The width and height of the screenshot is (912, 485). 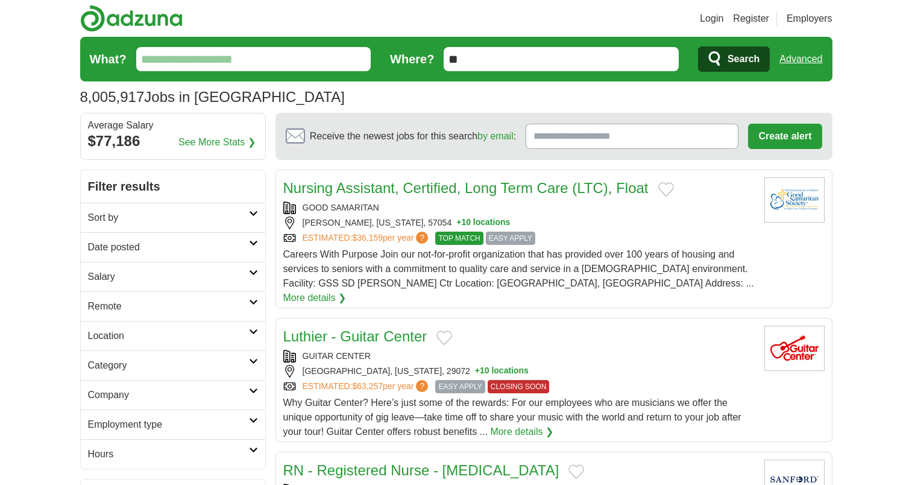 What do you see at coordinates (743, 59) in the screenshot?
I see `span: Search` at bounding box center [743, 59].